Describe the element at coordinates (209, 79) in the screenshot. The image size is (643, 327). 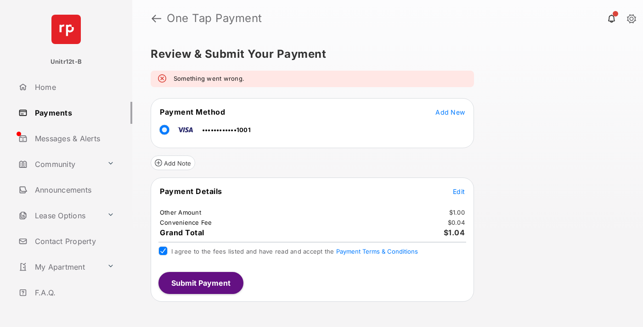
I see `em: Something went wrong.` at that location.